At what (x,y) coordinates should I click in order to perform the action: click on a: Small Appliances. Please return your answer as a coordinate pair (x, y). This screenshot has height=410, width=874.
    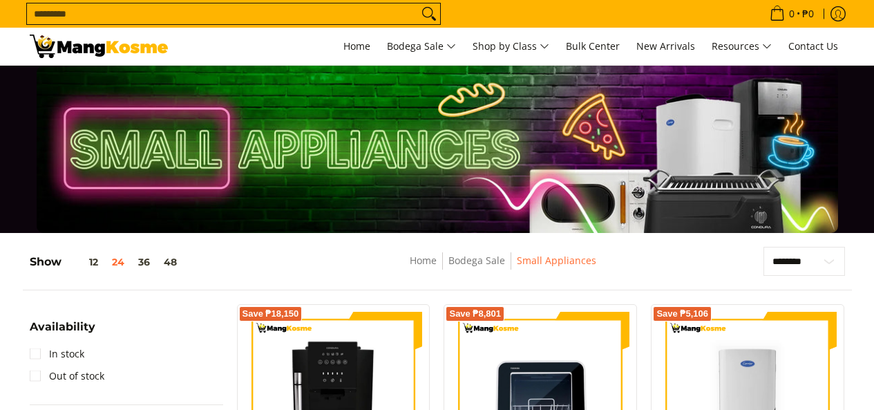
    Looking at the image, I should click on (556, 260).